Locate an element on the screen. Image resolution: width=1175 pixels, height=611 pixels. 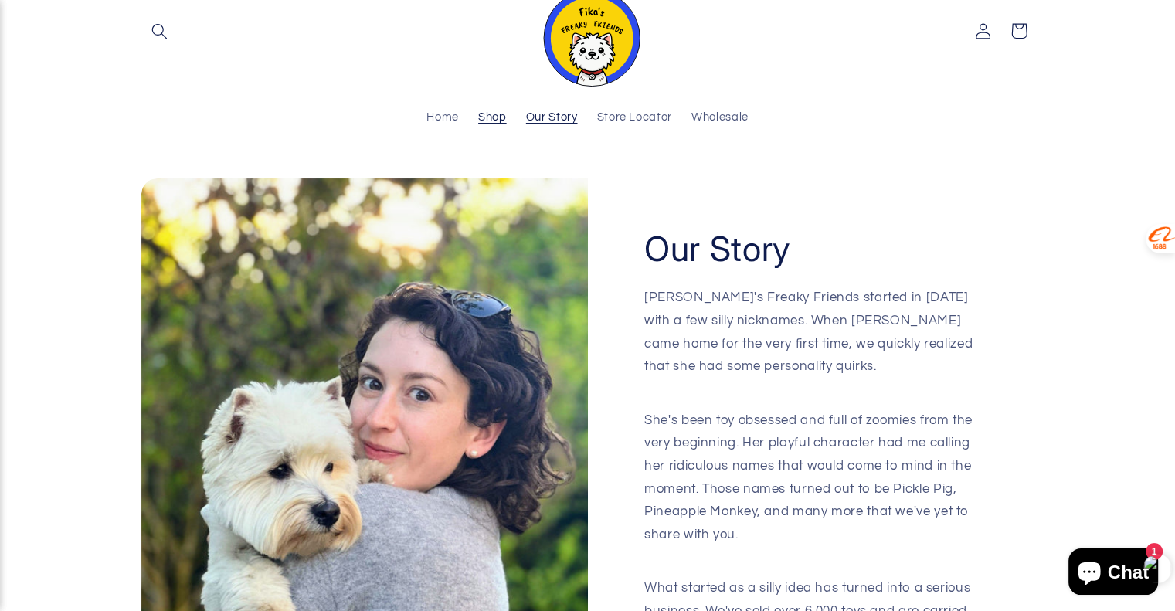
span: Store Locator is located at coordinates (634, 117).